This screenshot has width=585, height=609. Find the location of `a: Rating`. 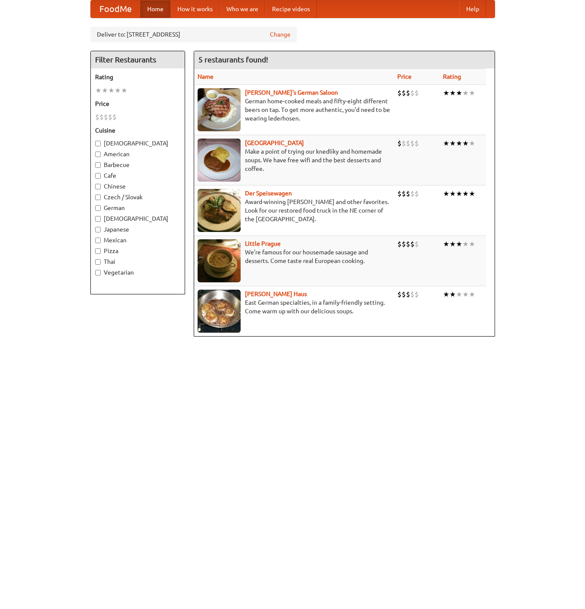

a: Rating is located at coordinates (452, 77).